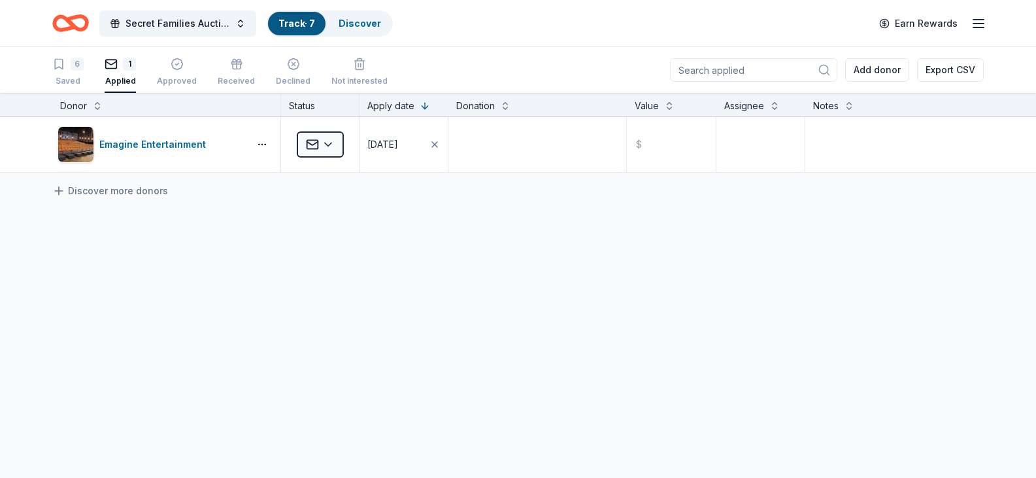  What do you see at coordinates (950, 70) in the screenshot?
I see `button: Export CSV` at bounding box center [950, 70].